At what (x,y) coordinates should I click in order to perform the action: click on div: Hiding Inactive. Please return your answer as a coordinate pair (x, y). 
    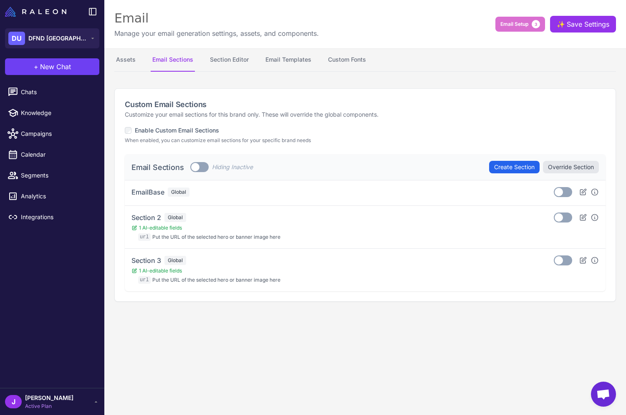
    Looking at the image, I should click on (232, 167).